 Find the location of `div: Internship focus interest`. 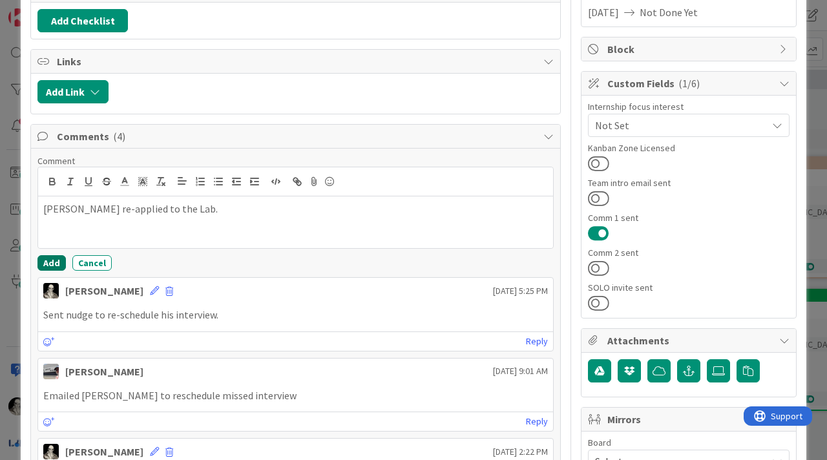

div: Internship focus interest is located at coordinates (689, 107).